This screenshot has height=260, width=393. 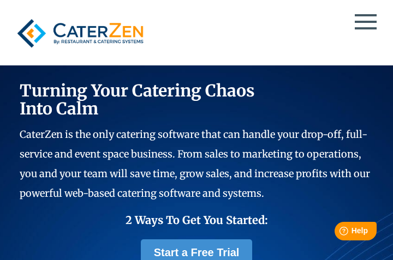 I want to click on span: 2 Ways To Get You Started:, so click(x=196, y=220).